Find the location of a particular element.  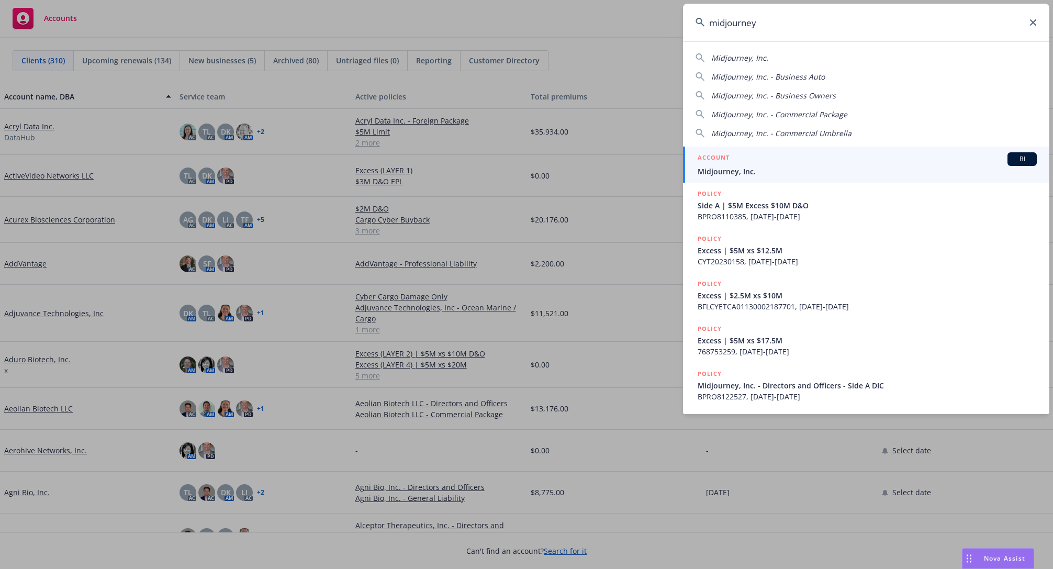

span: Side A | $5M Excess $10M D&O is located at coordinates (867, 205).